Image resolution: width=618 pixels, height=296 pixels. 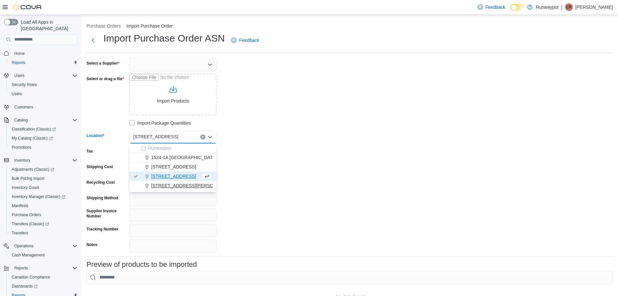 What do you see at coordinates (43, 287) in the screenshot?
I see `a: Dashboards` at bounding box center [43, 287].